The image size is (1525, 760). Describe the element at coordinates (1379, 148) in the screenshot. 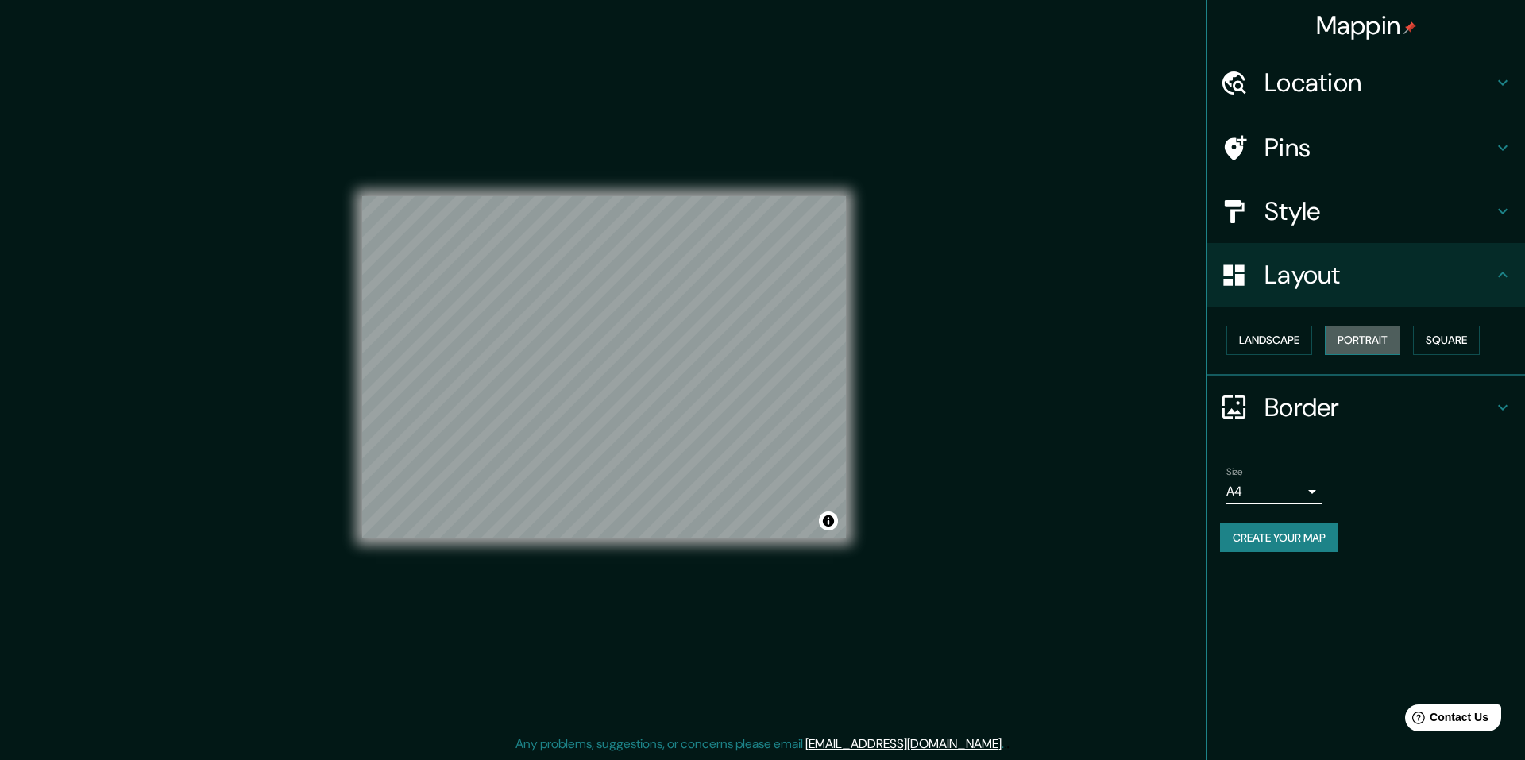

I see `h4: Pins` at that location.